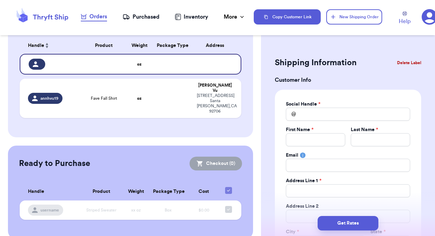 The image size is (435, 236). What do you see at coordinates (94, 17) in the screenshot?
I see `div: Orders` at bounding box center [94, 17].